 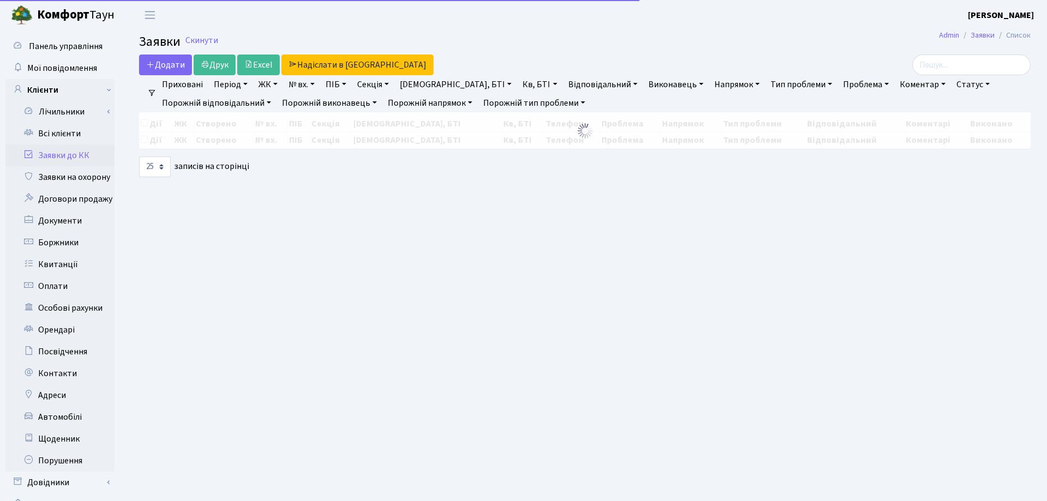 What do you see at coordinates (60, 46) in the screenshot?
I see `a: Панель управління` at bounding box center [60, 46].